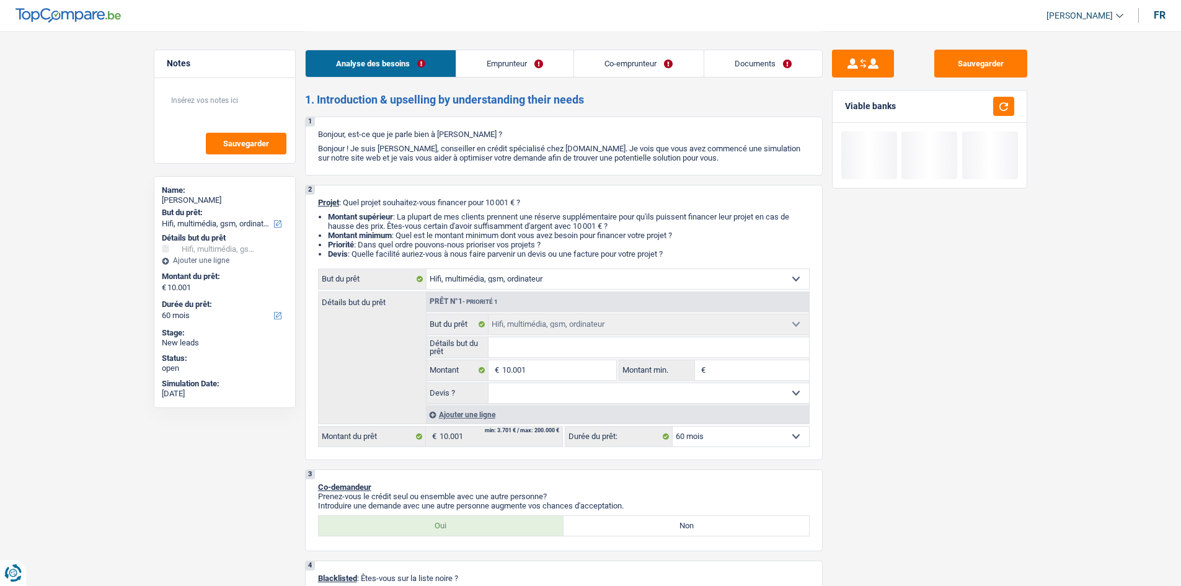  Describe the element at coordinates (224, 238) in the screenshot. I see `div: Détails but du prêt` at that location.